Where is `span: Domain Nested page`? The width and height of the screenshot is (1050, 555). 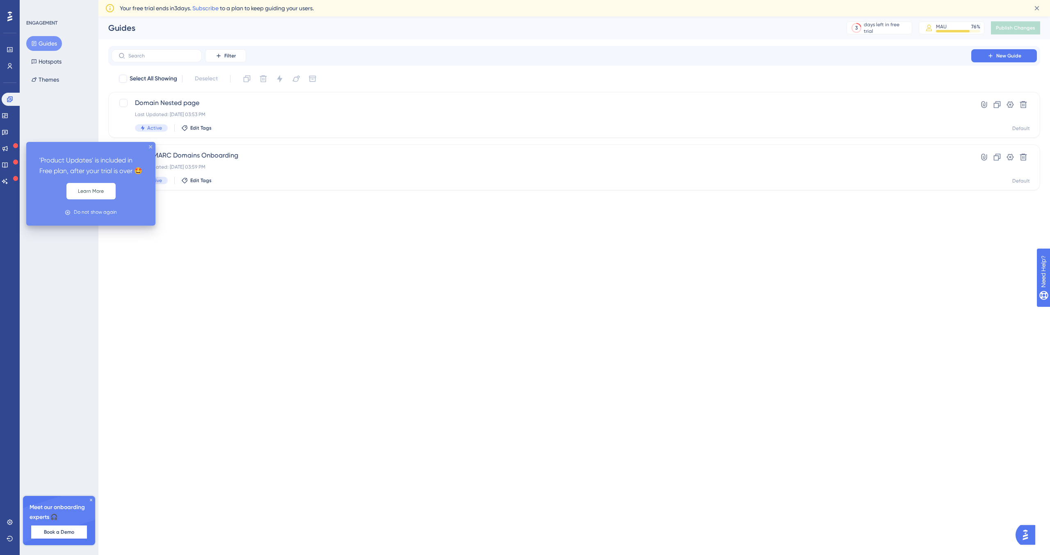
span: Domain Nested page is located at coordinates (542, 103).